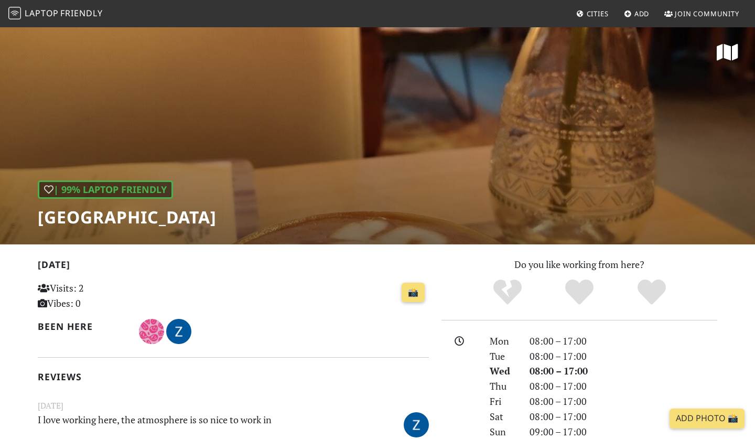 The width and height of the screenshot is (755, 439). Describe the element at coordinates (592, 14) in the screenshot. I see `a: Cities` at that location.